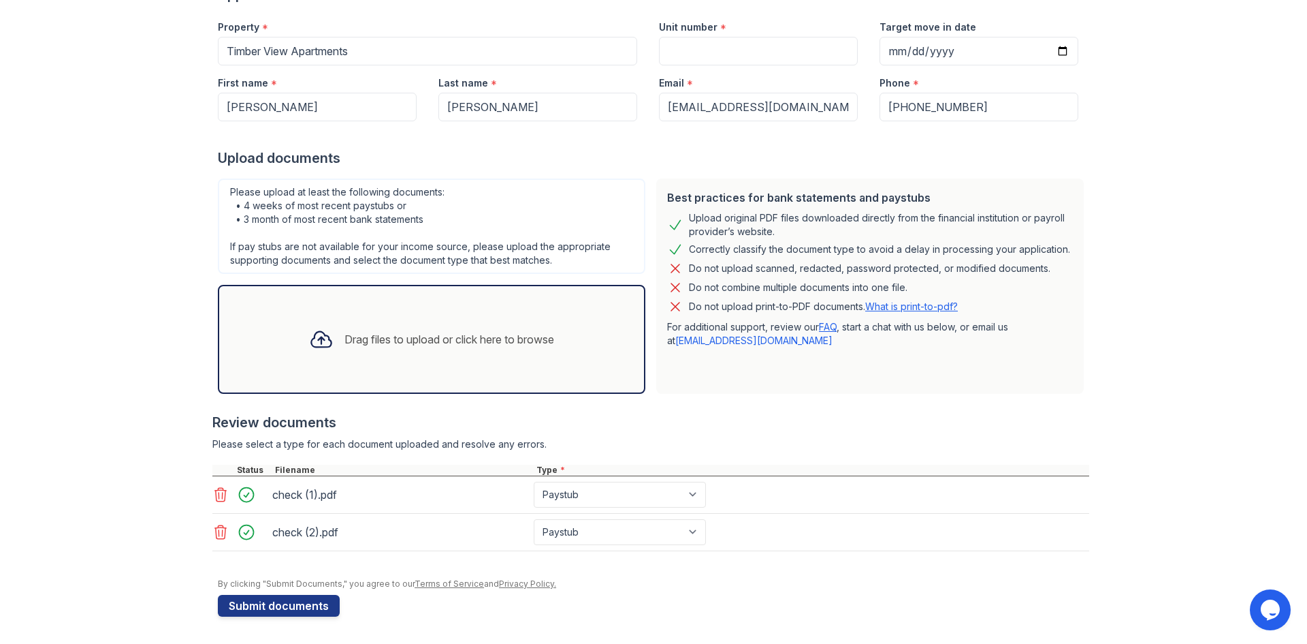 The height and width of the screenshot is (644, 1307). I want to click on p: Do not upload print-to-PDF documents., so click(823, 306).